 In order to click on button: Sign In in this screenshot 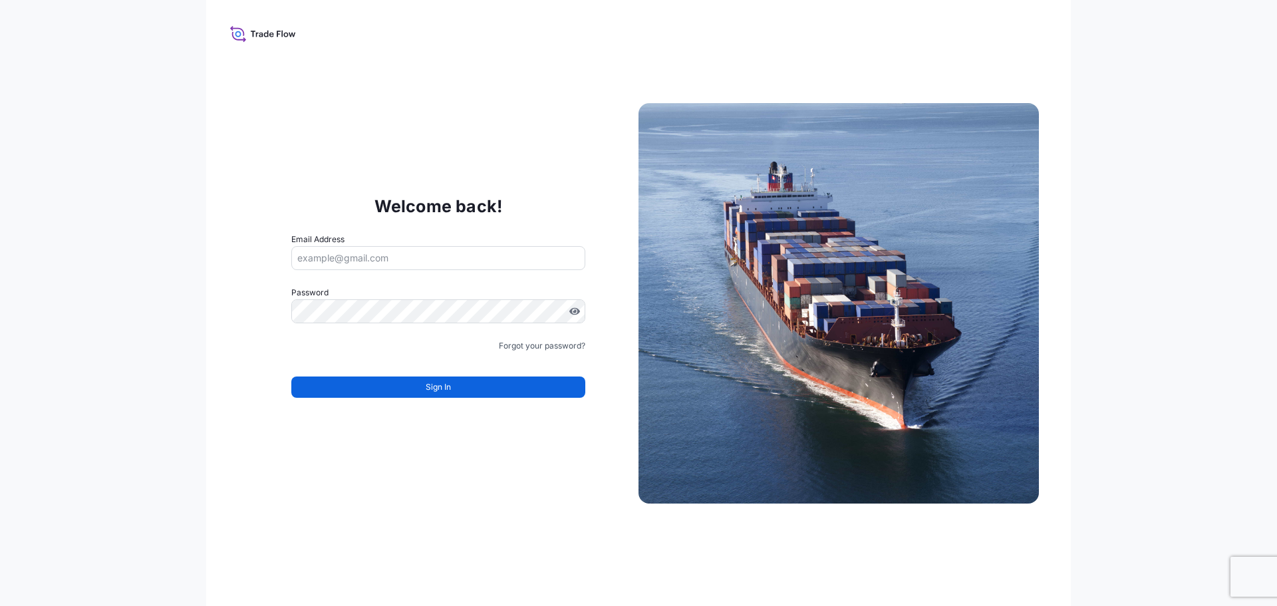, I will do `click(438, 387)`.